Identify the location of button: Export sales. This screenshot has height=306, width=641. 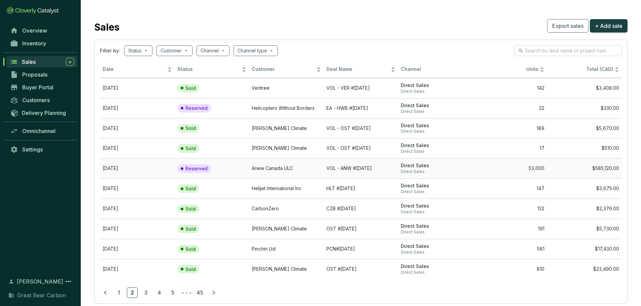
(567, 26).